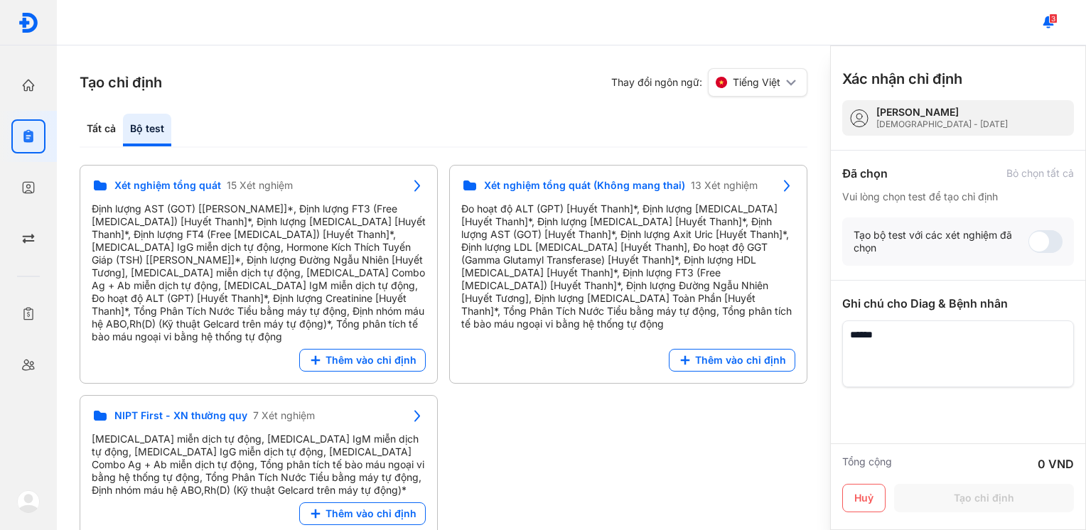  What do you see at coordinates (584, 185) in the screenshot?
I see `span: Xét nghiệm tổng quát (Không mang thai)` at bounding box center [584, 185].